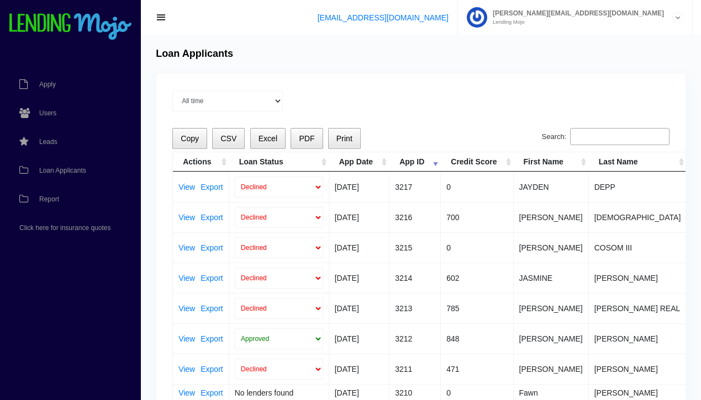 The height and width of the screenshot is (400, 701). I want to click on span: Report, so click(49, 199).